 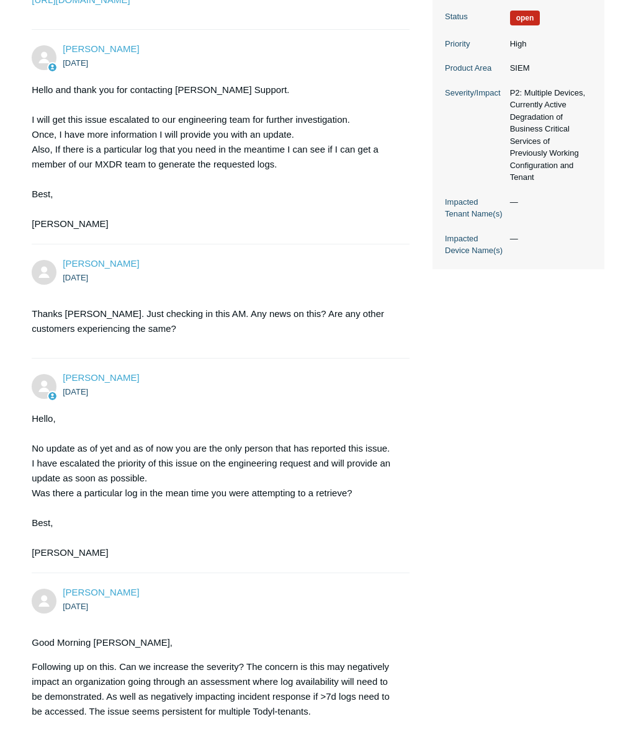 I want to click on dd: P2: Multiple Devices, Currently Active Degradation of Business Critical Services of Previously Wo..., so click(x=548, y=135).